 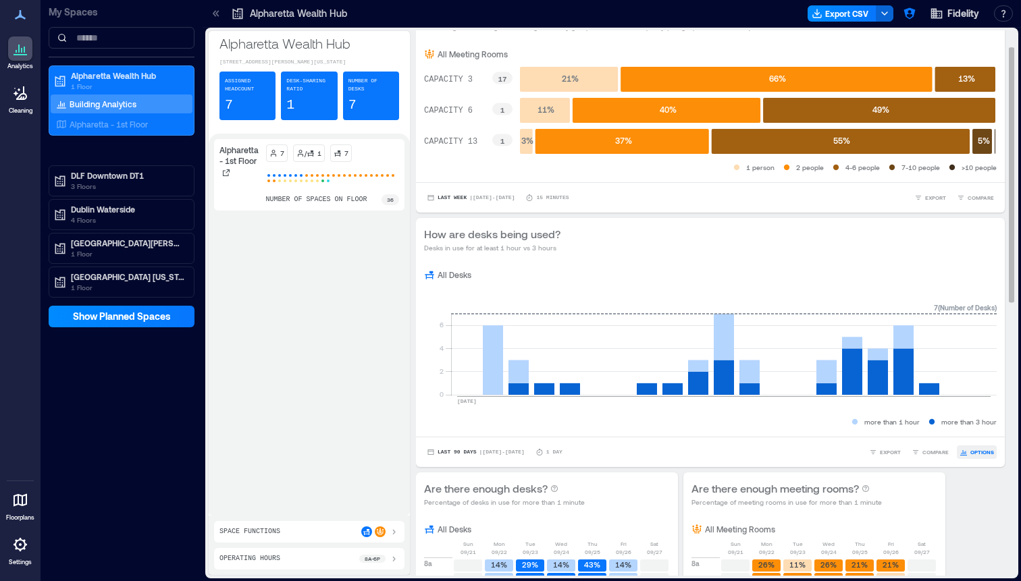 I want to click on text: 29%, so click(x=530, y=564).